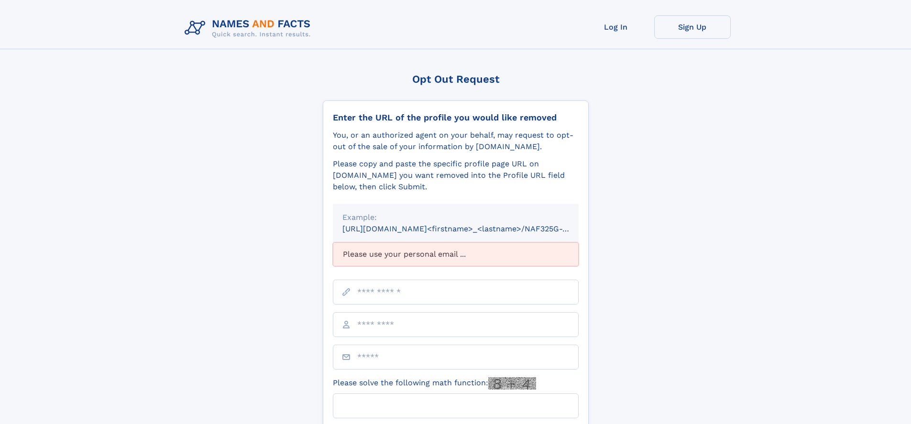 Image resolution: width=911 pixels, height=424 pixels. Describe the element at coordinates (250, 28) in the screenshot. I see `img: Logo Names and Facts` at that location.